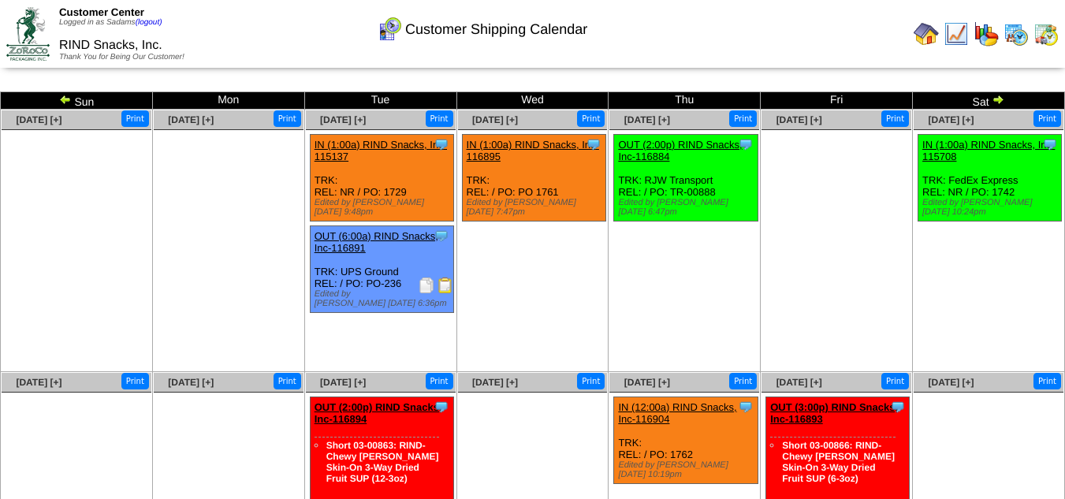 Image resolution: width=1065 pixels, height=499 pixels. I want to click on div: TRK: REL: / PO: 1762, so click(686, 441).